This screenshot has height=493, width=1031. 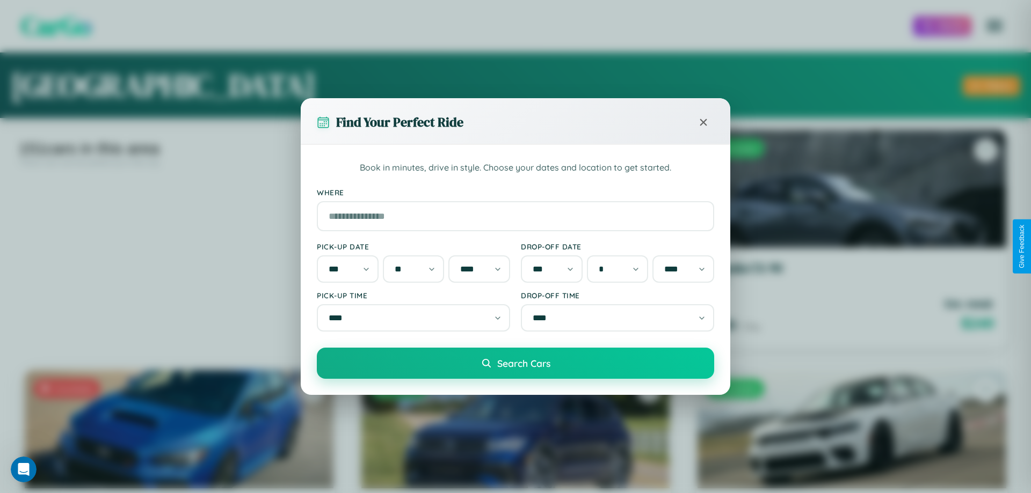 I want to click on button: Search Cars, so click(x=515, y=363).